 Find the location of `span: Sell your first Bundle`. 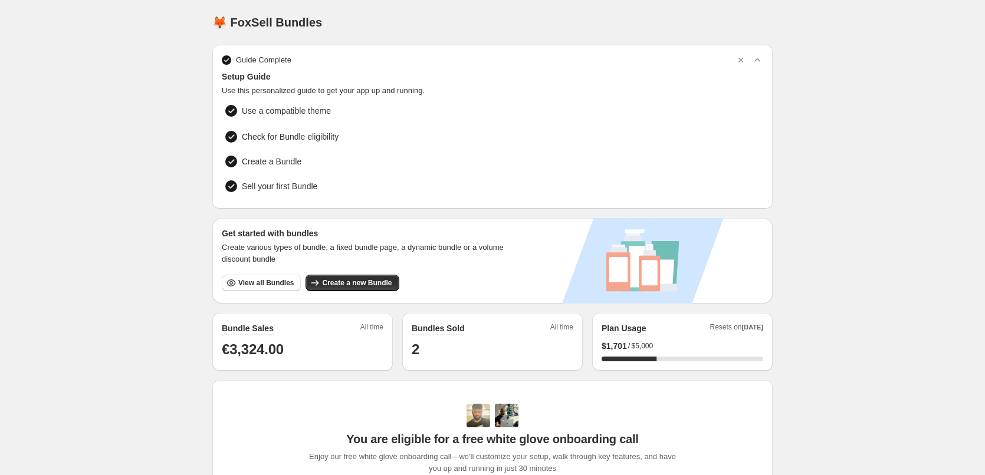

span: Sell your first Bundle is located at coordinates (280, 186).